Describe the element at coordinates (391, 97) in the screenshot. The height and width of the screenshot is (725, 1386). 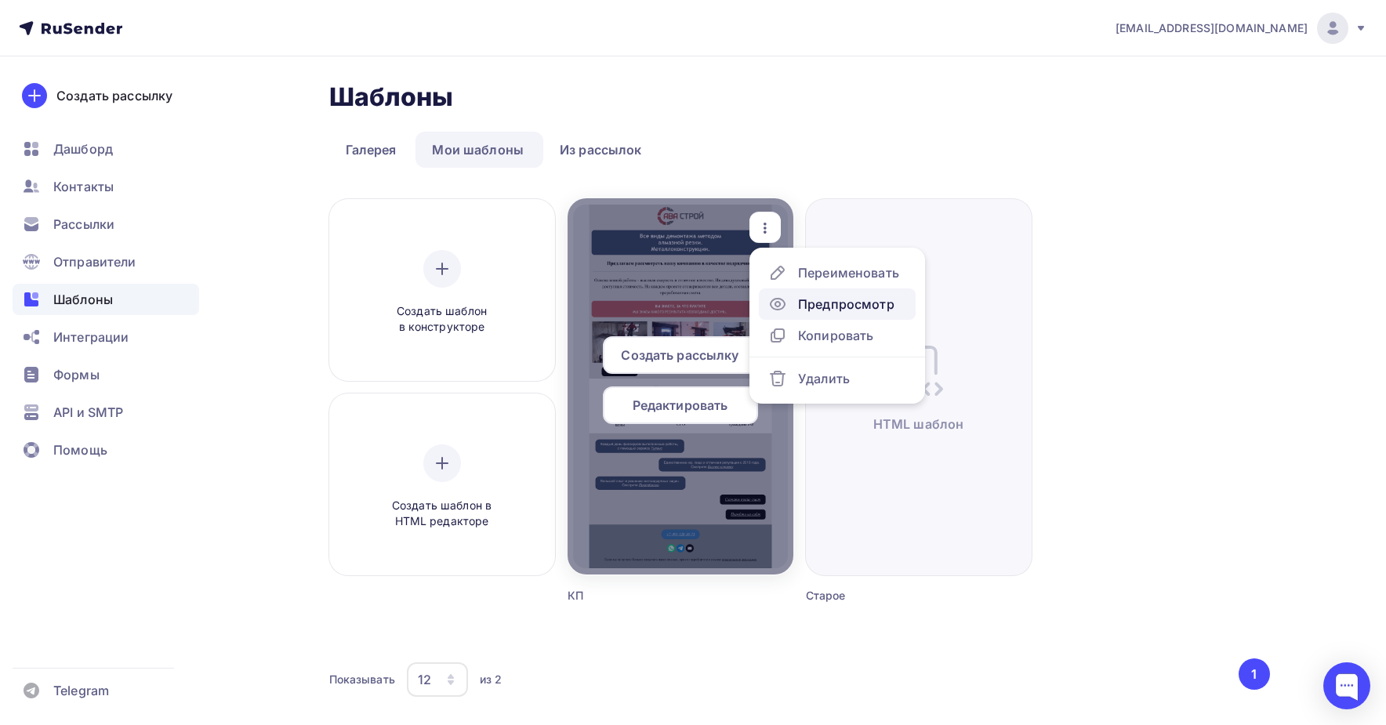
I see `h2: Шаблоны` at that location.